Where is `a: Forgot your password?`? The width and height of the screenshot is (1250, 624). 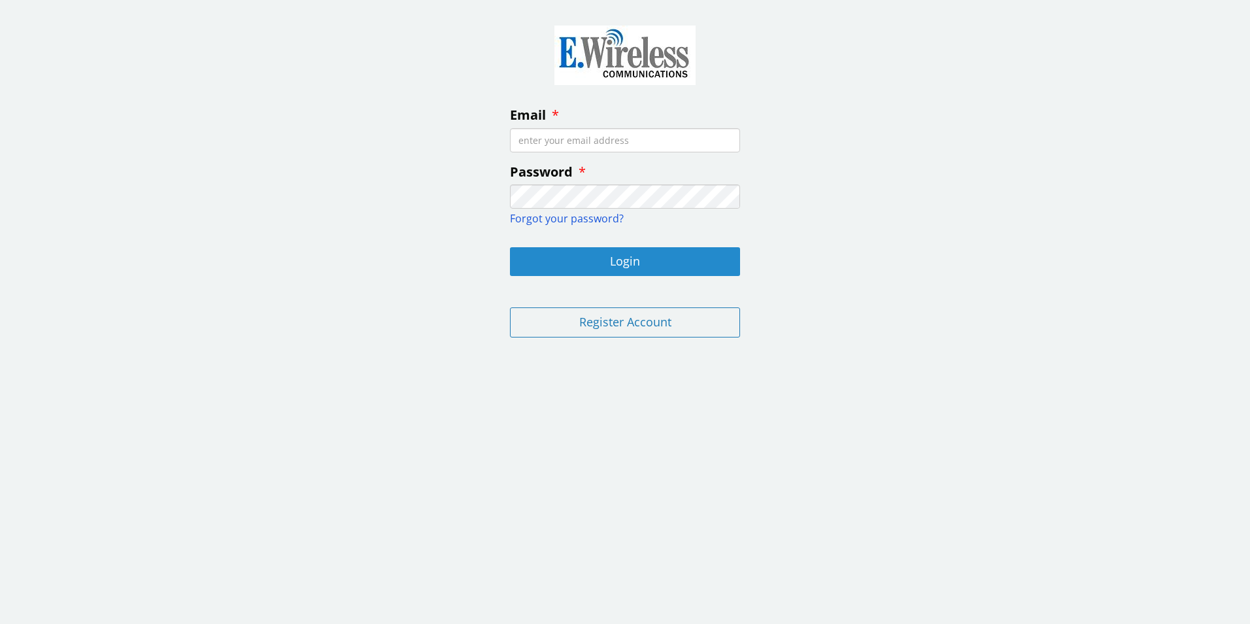
a: Forgot your password? is located at coordinates (567, 218).